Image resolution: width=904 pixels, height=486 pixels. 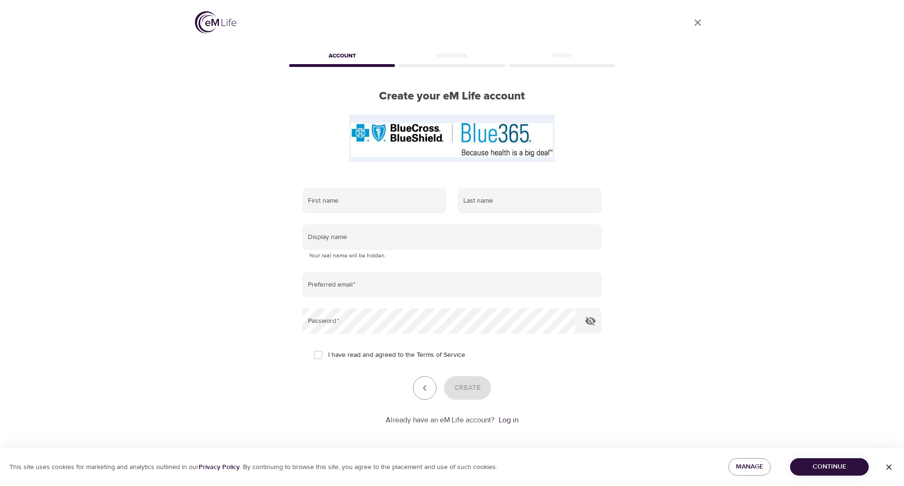 What do you see at coordinates (452, 256) in the screenshot?
I see `p: Your real name will be hidden.` at bounding box center [452, 256].